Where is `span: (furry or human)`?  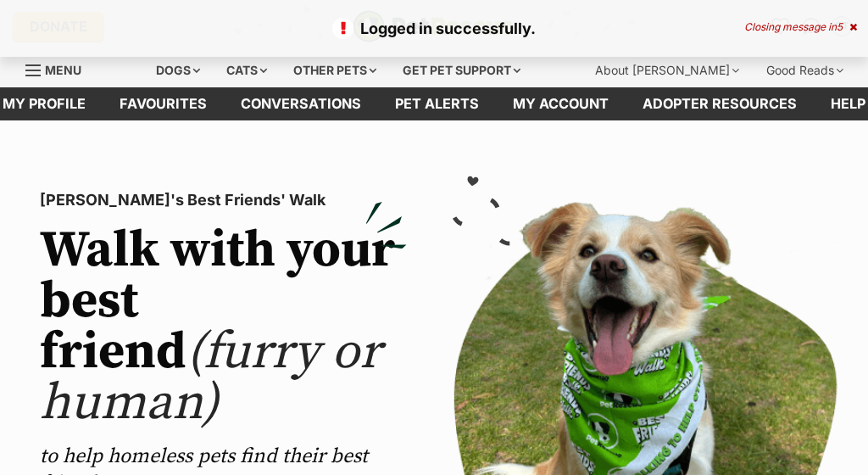
span: (furry or human) is located at coordinates (210, 377).